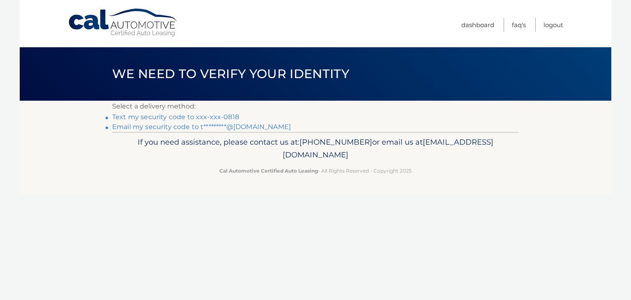  I want to click on p: Select a delivery method:, so click(315, 106).